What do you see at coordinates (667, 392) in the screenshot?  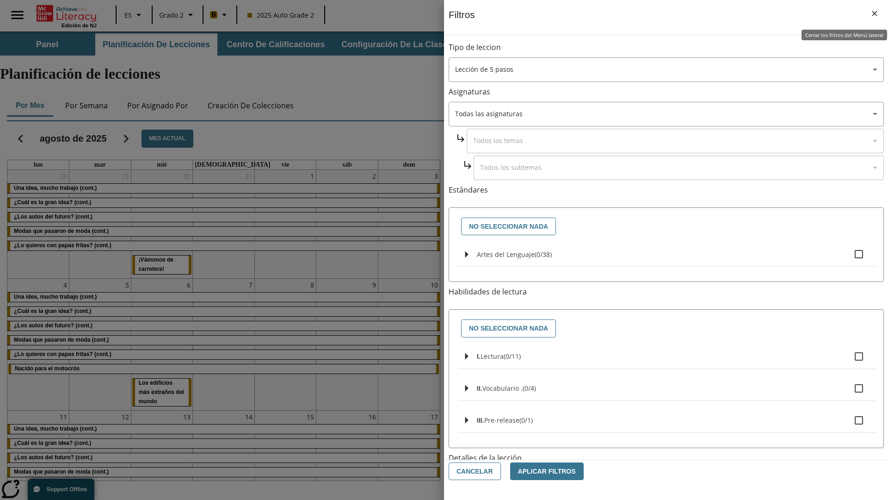 I see `ul: Seleccione habilidades` at bounding box center [667, 392].